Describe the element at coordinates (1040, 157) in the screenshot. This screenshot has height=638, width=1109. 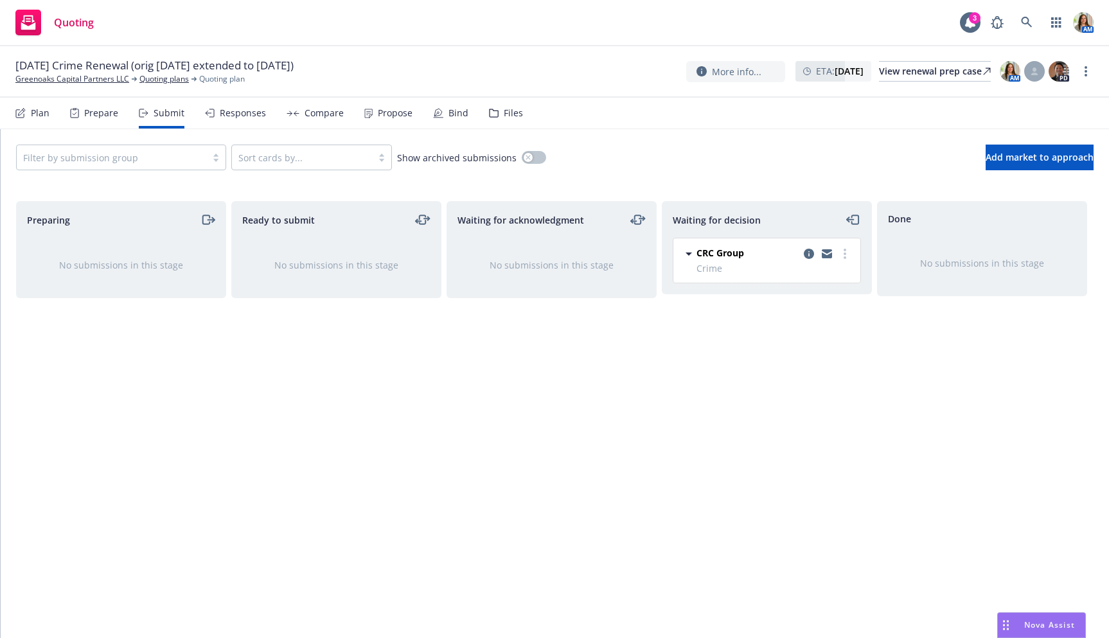
I see `span: Add market to approach` at that location.